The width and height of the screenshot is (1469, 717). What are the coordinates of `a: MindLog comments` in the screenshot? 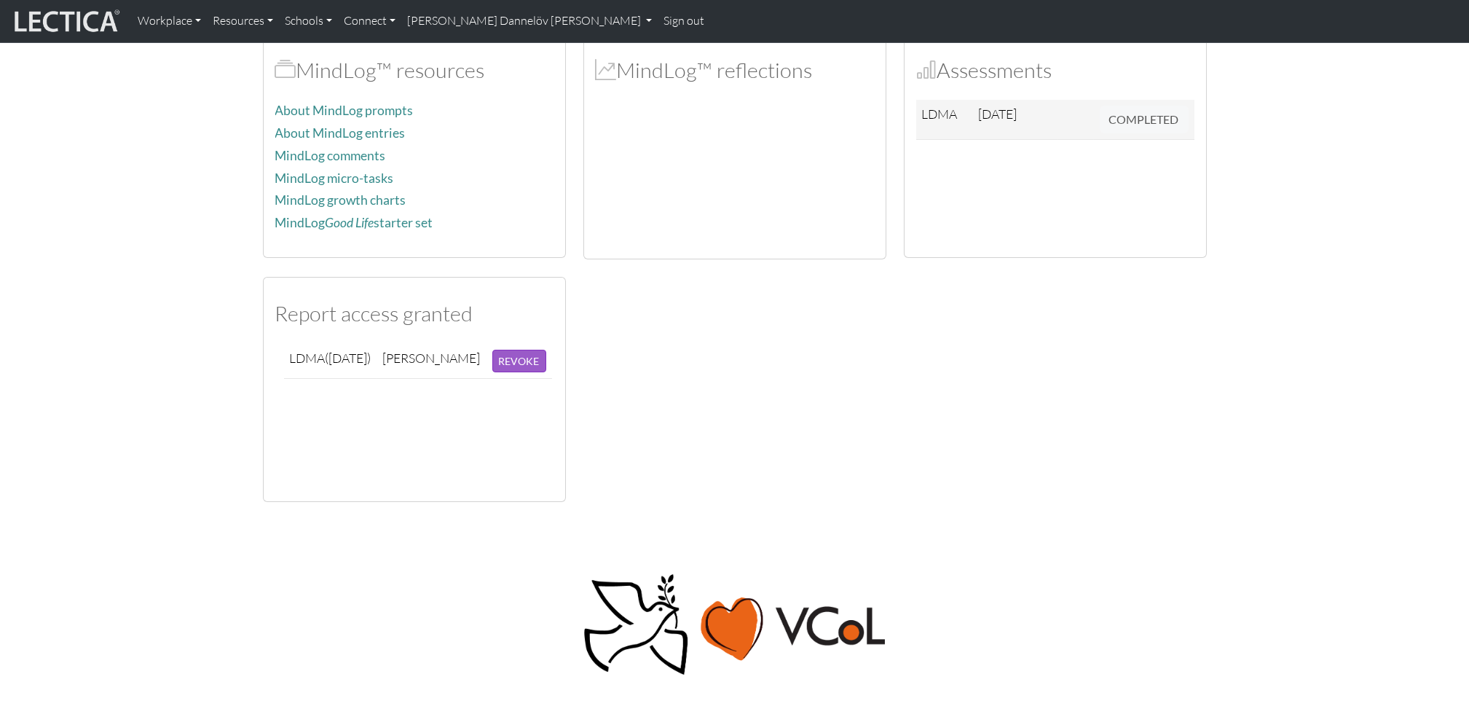 It's located at (331, 155).